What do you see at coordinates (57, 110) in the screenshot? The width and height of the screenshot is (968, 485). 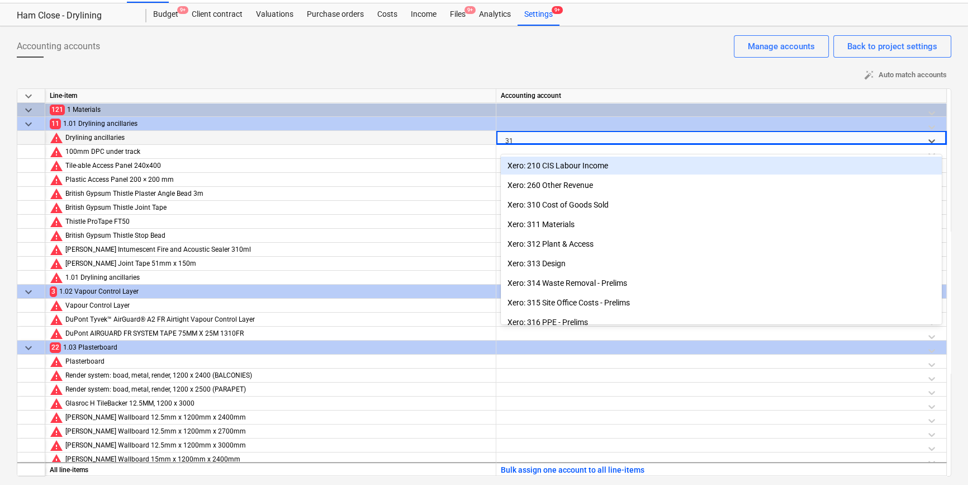 I see `span: 121` at bounding box center [57, 110].